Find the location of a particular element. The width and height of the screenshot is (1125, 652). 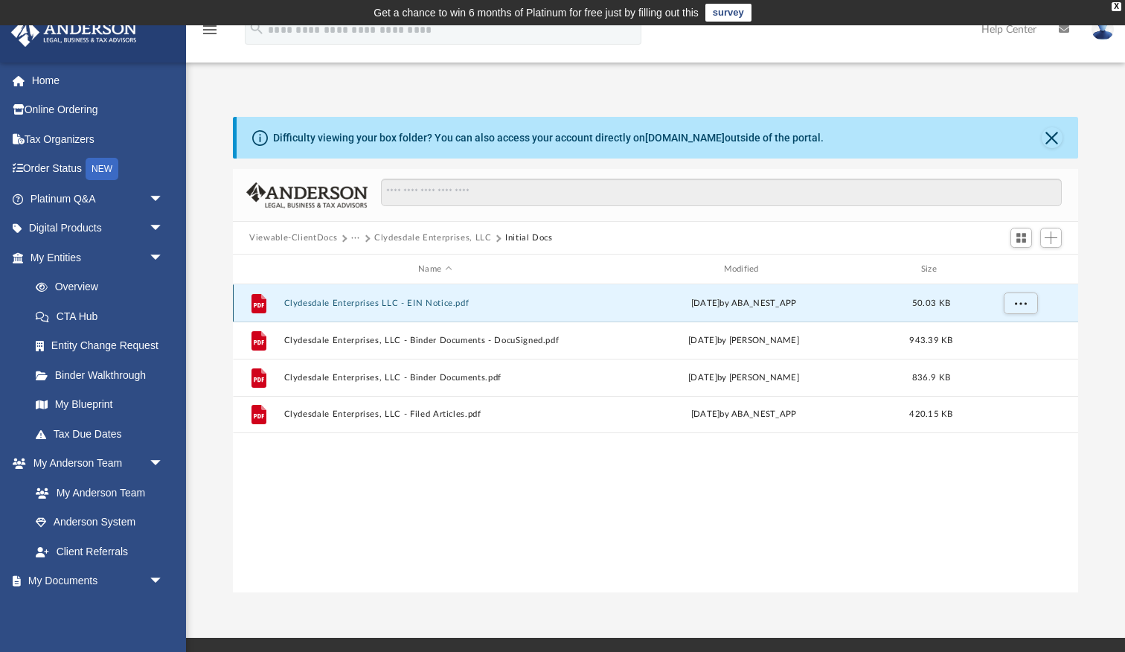

span: 420.15 KB is located at coordinates (931, 414).